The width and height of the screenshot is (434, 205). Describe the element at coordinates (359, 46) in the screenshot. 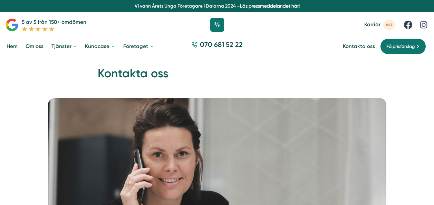

I see `a: Kontakta oss` at that location.